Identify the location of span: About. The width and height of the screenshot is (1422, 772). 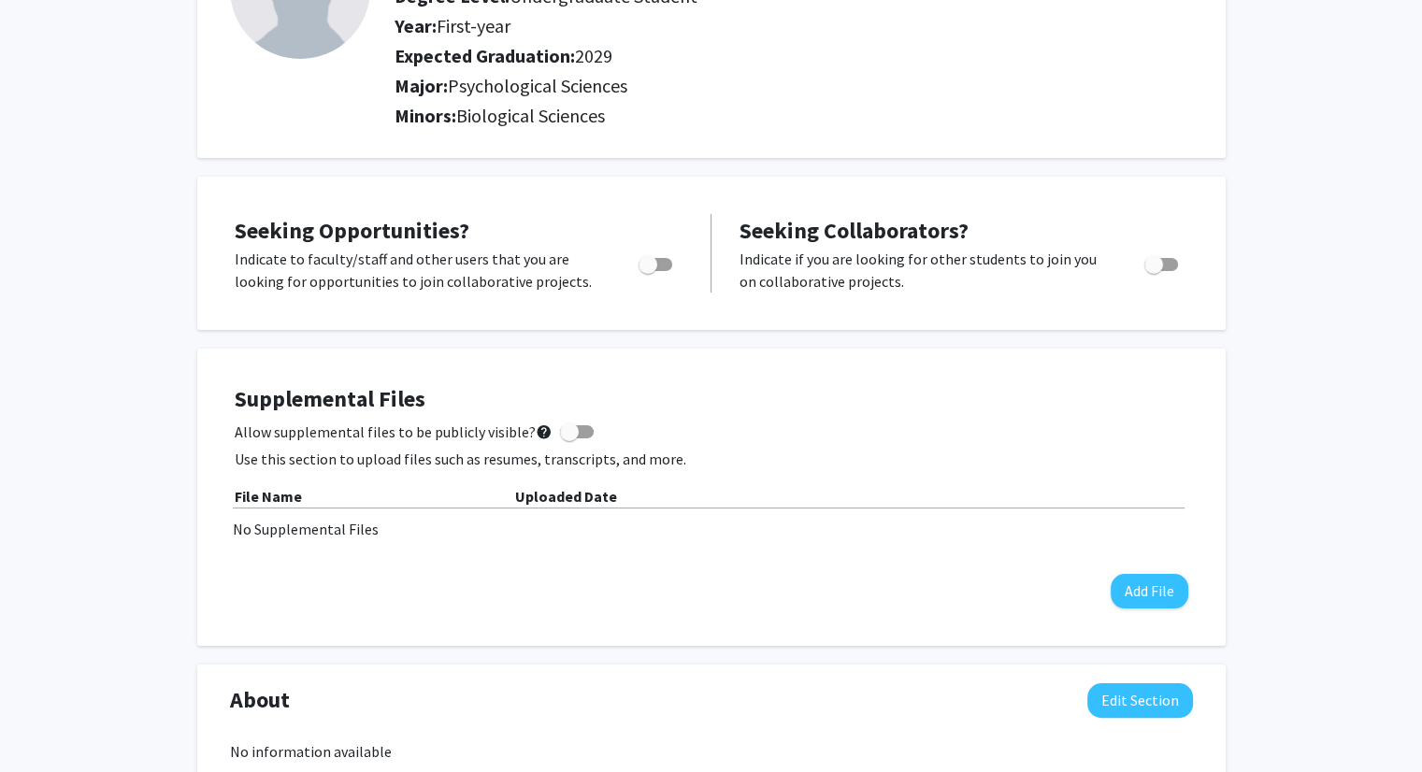
(260, 700).